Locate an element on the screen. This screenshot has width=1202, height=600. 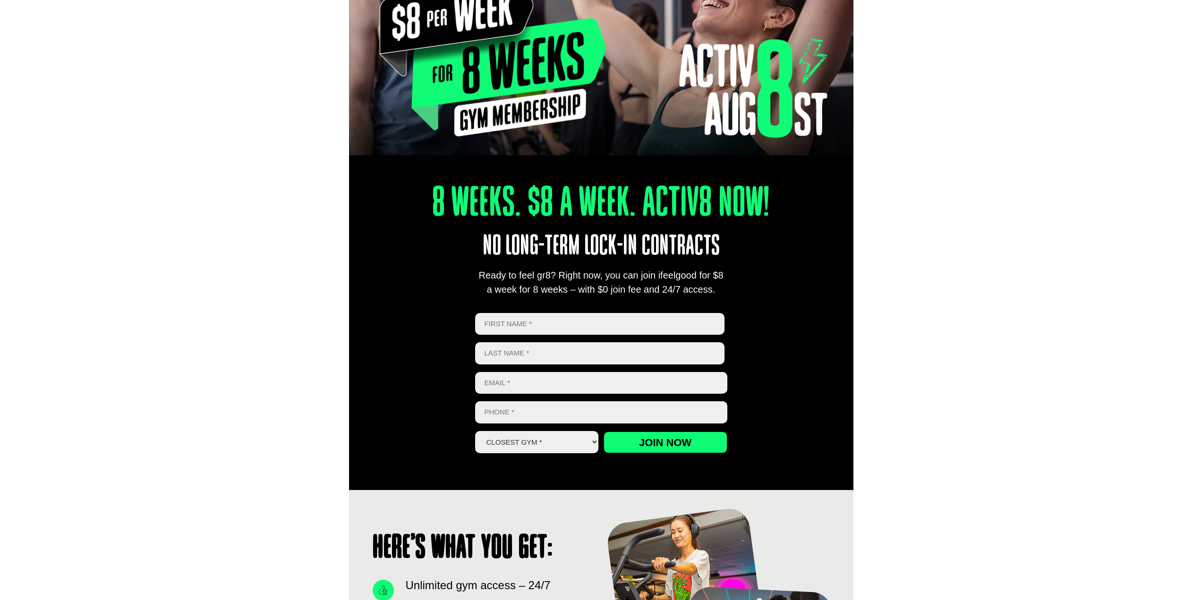
input: First name * is located at coordinates (600, 324).